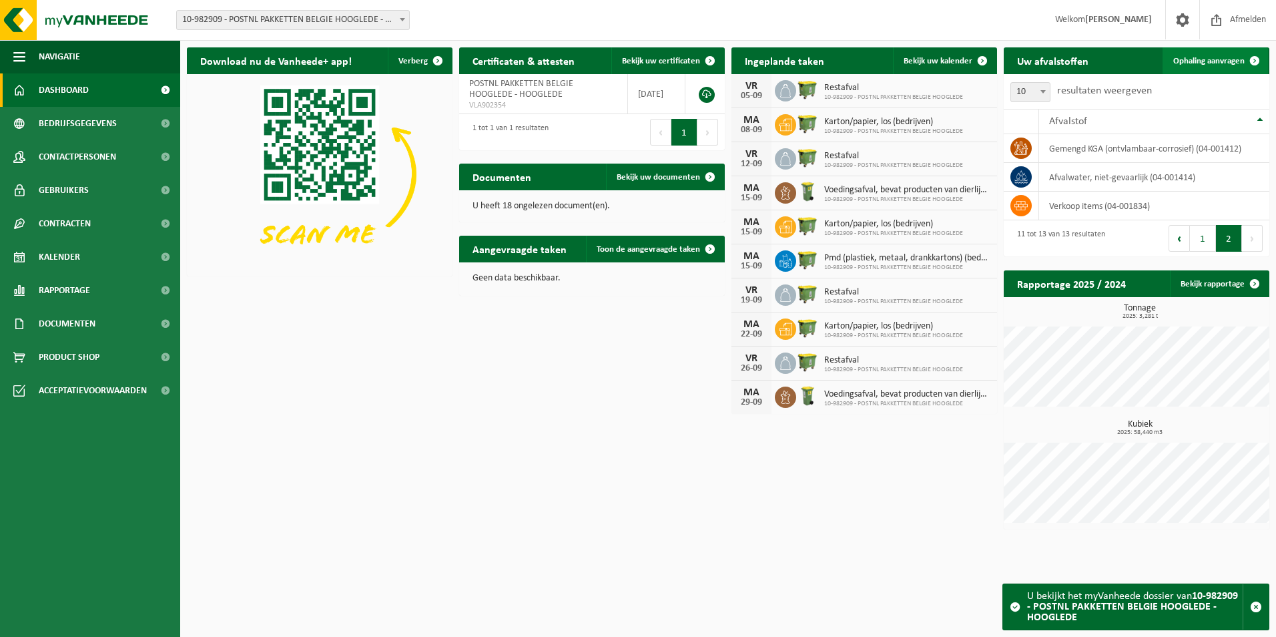 This screenshot has width=1276, height=637. Describe the element at coordinates (752, 334) in the screenshot. I see `div: 22-09` at that location.